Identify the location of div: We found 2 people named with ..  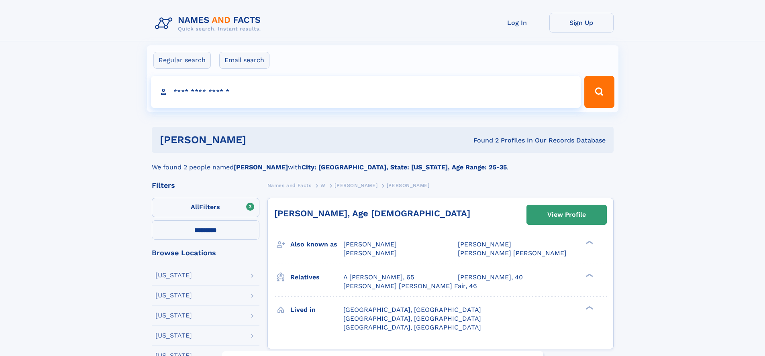
(383, 163).